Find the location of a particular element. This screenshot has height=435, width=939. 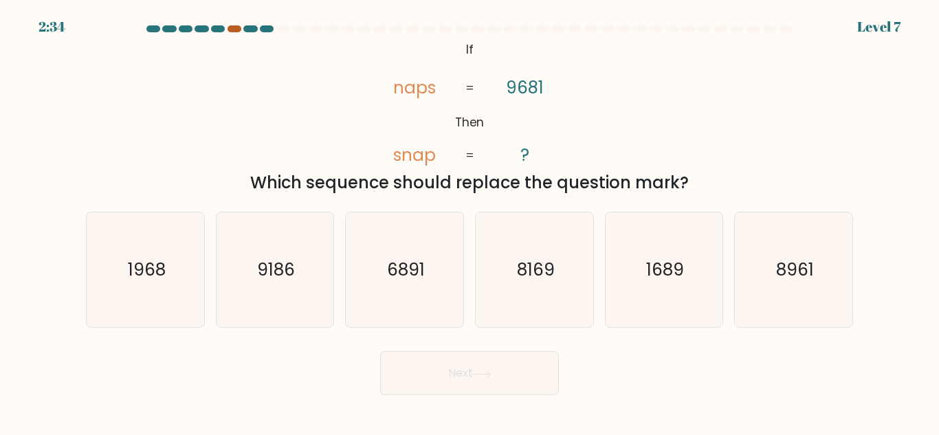

text: 9186 is located at coordinates (276, 270).